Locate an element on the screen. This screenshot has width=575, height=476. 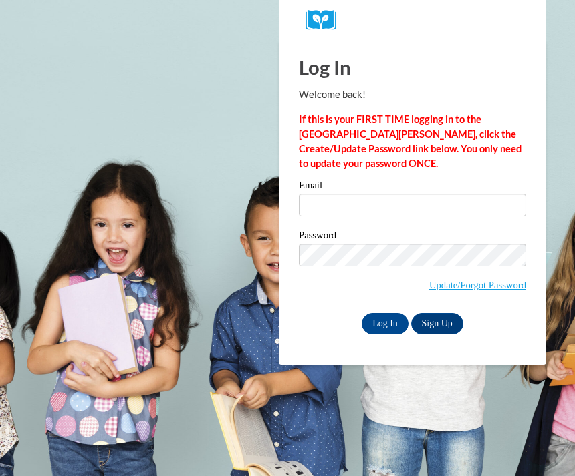
input: Log In is located at coordinates (385, 324).